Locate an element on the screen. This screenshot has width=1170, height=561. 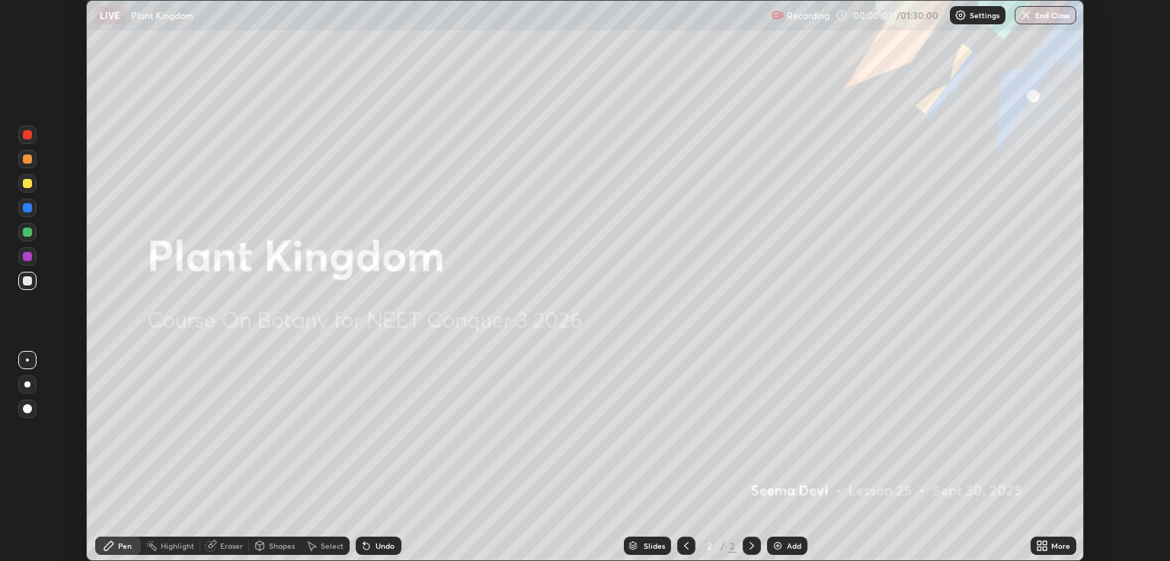
div: Pen is located at coordinates (125, 546).